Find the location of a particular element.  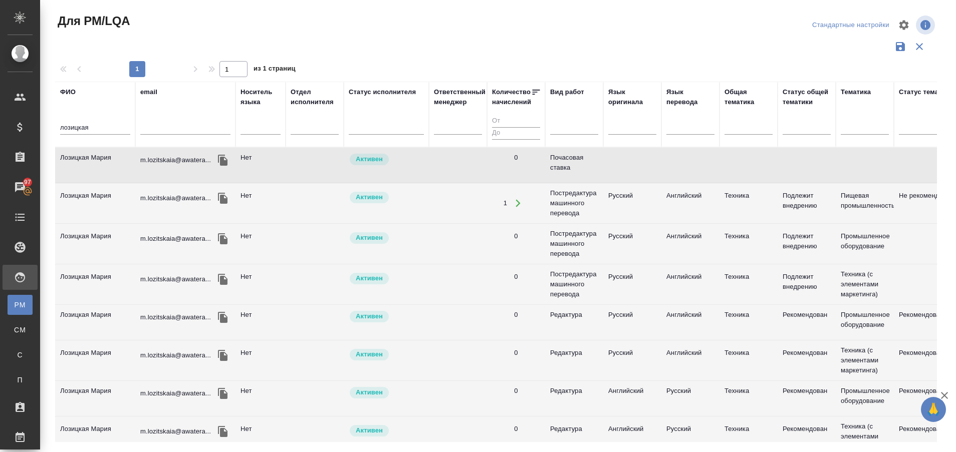

div: Ответственный менеджер is located at coordinates (459, 97).